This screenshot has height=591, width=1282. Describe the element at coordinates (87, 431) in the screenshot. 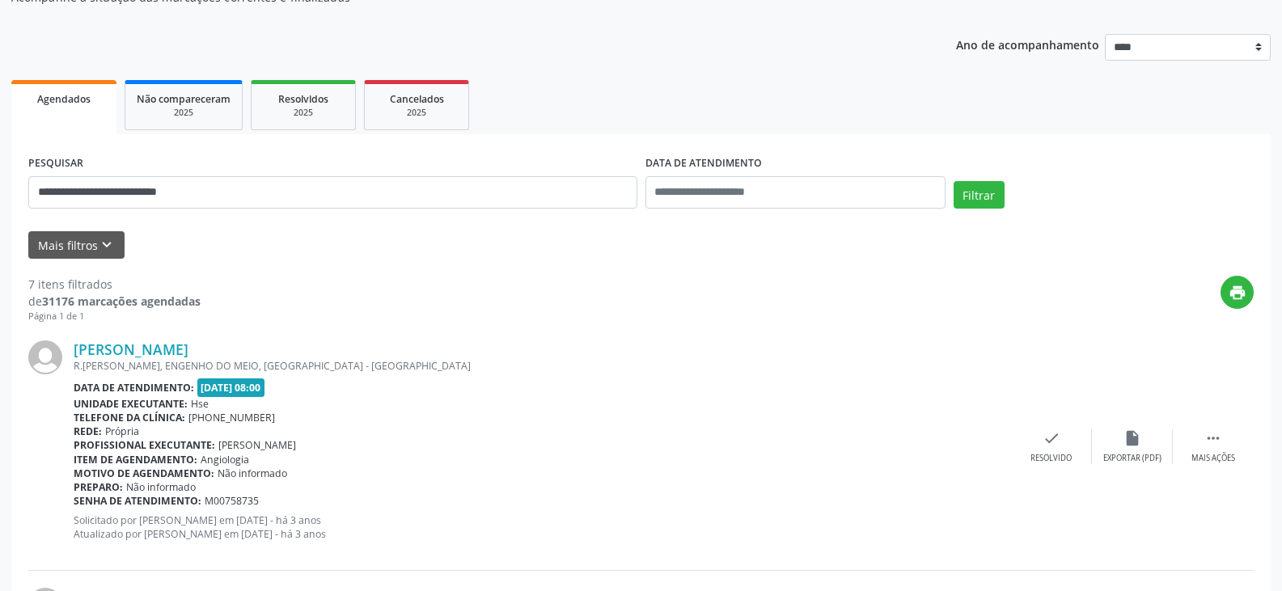

I see `b: Rede:` at that location.